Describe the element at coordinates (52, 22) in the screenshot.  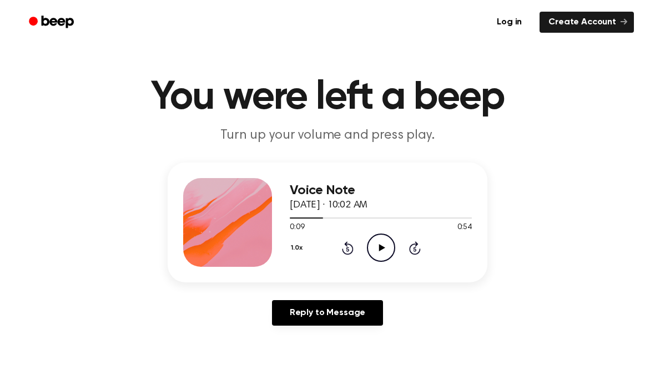
I see `a: Beep` at that location.